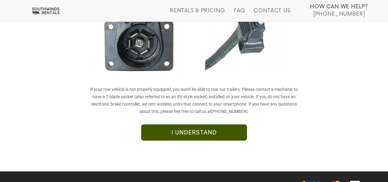 The image size is (388, 182). What do you see at coordinates (339, 7) in the screenshot?
I see `strong: How Can We Help?` at bounding box center [339, 7].